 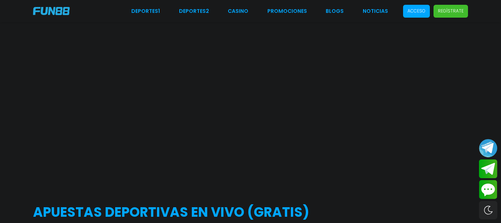 What do you see at coordinates (488, 148) in the screenshot?
I see `button: Join telegram channel` at bounding box center [488, 148].